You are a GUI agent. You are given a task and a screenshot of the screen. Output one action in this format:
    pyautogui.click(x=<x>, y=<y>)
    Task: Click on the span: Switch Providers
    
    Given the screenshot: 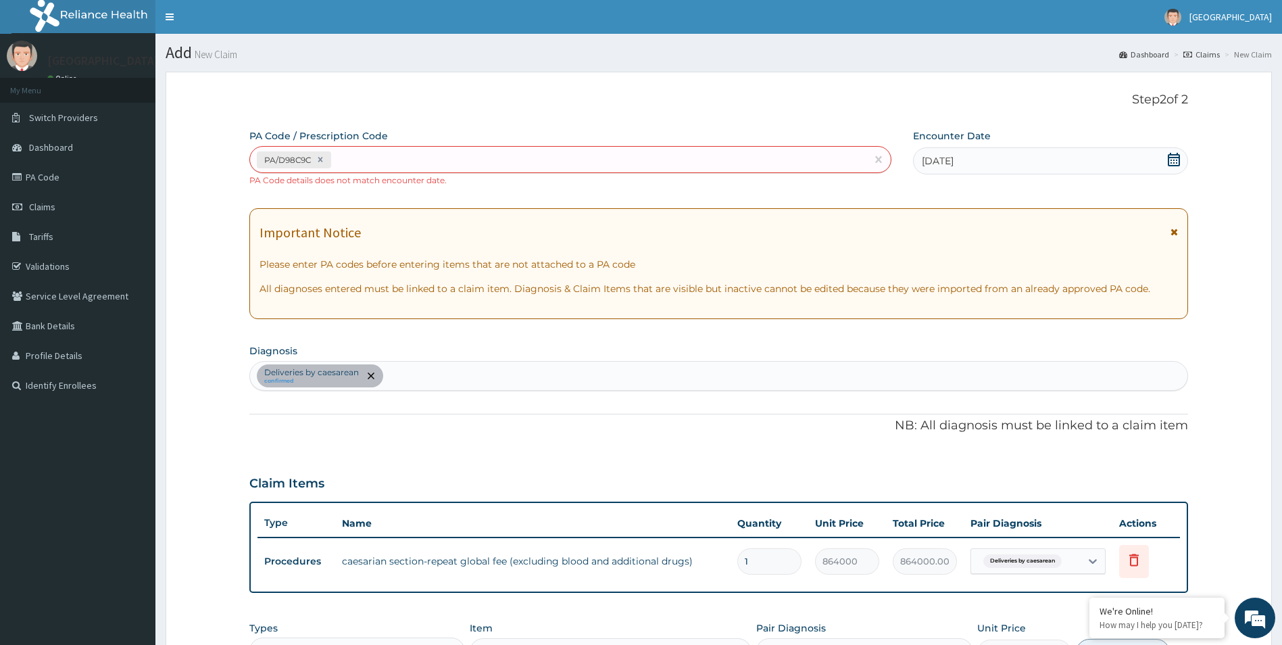 What is the action you would take?
    pyautogui.click(x=64, y=118)
    